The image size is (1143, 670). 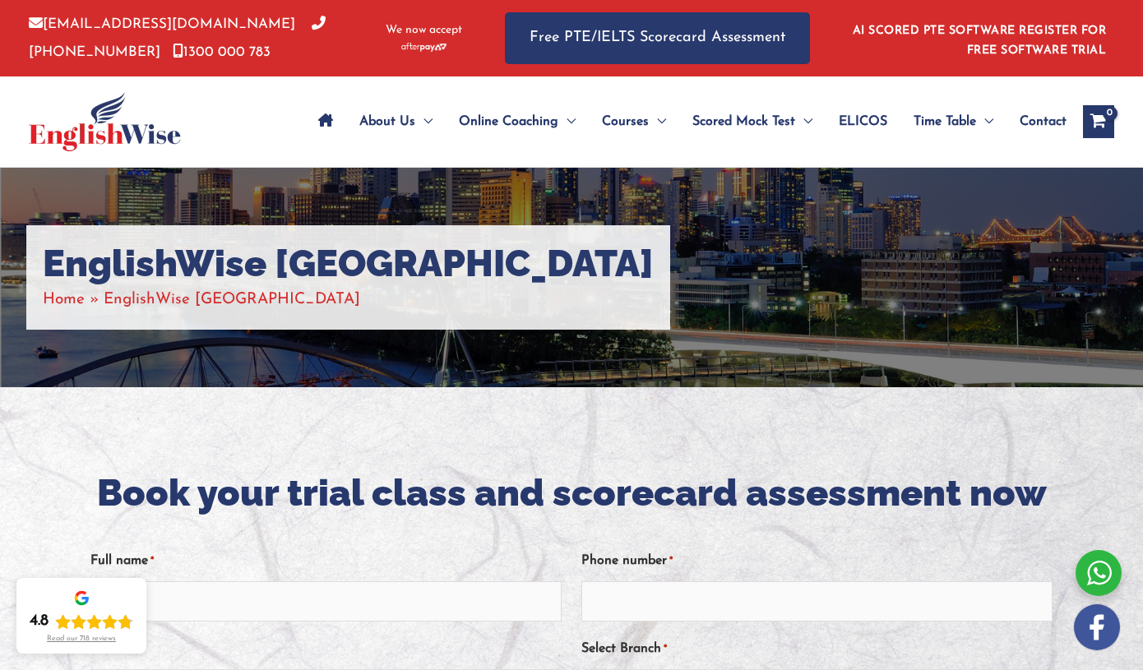 I want to click on a: Home, so click(x=63, y=299).